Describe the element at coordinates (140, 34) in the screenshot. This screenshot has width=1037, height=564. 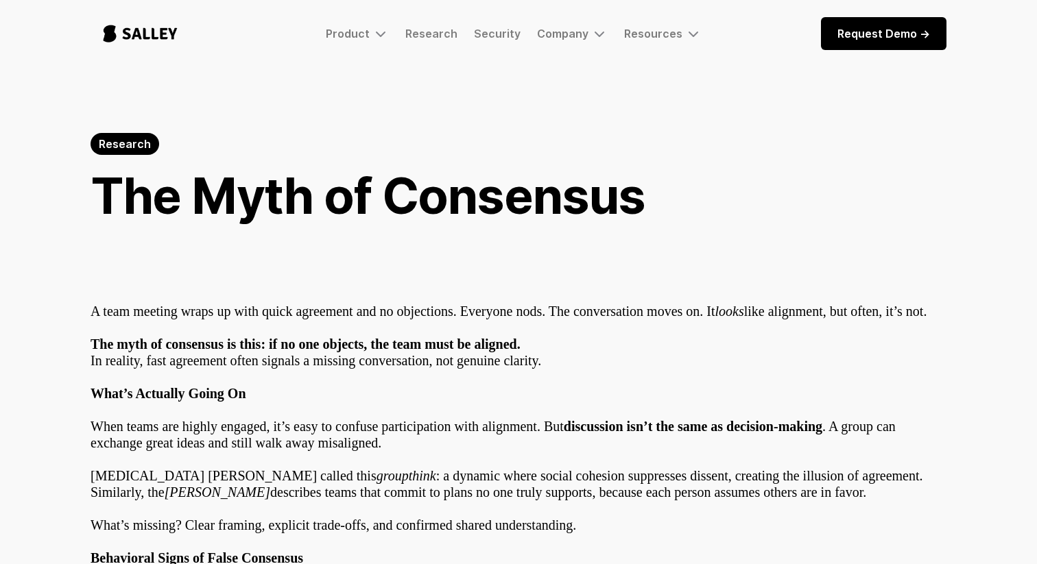
I see `a: home` at that location.